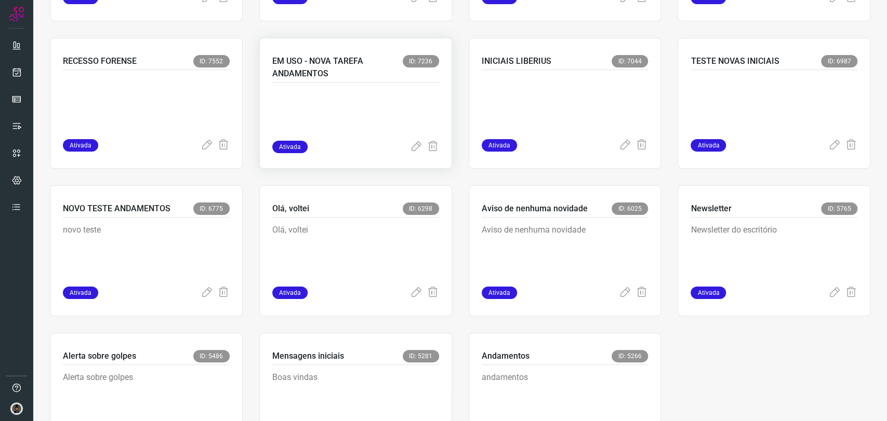 Image resolution: width=887 pixels, height=421 pixels. I want to click on p: TESTE NOVAS INICIAIS, so click(735, 61).